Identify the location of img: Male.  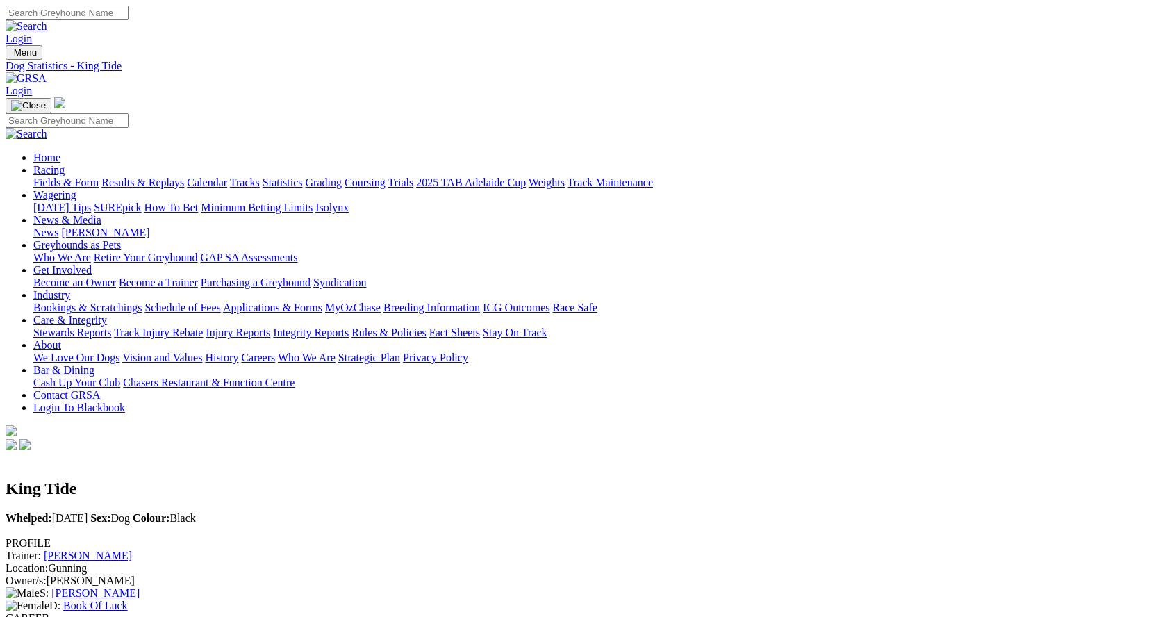
(22, 593).